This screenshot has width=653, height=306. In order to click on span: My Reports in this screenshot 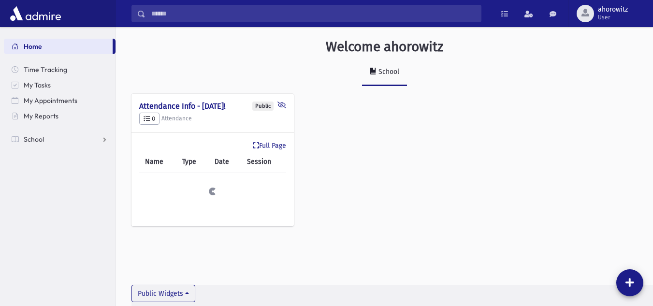, I will do `click(41, 116)`.